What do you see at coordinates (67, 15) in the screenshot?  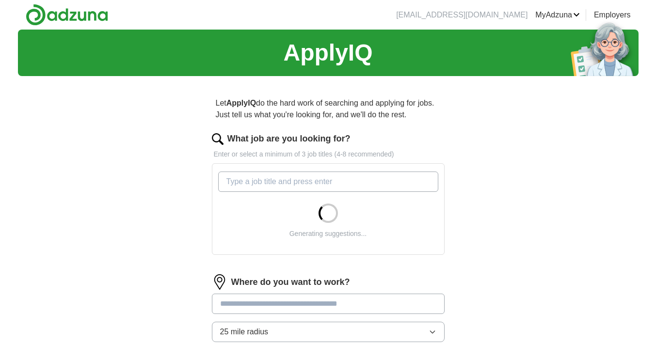 I see `img: Adzuna logo` at bounding box center [67, 15].